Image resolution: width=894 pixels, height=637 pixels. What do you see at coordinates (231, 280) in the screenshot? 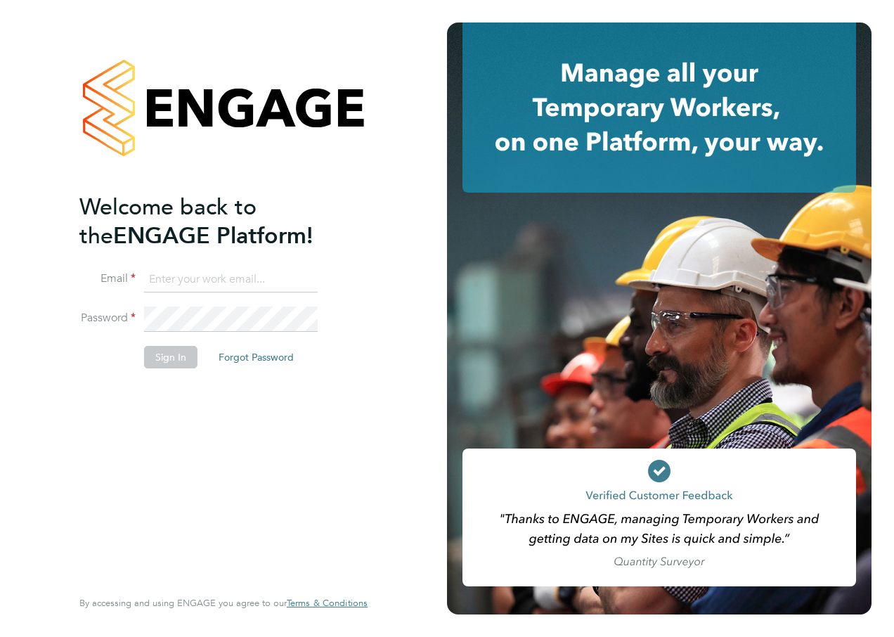
I see `input: Enter your work email...` at bounding box center [231, 280].